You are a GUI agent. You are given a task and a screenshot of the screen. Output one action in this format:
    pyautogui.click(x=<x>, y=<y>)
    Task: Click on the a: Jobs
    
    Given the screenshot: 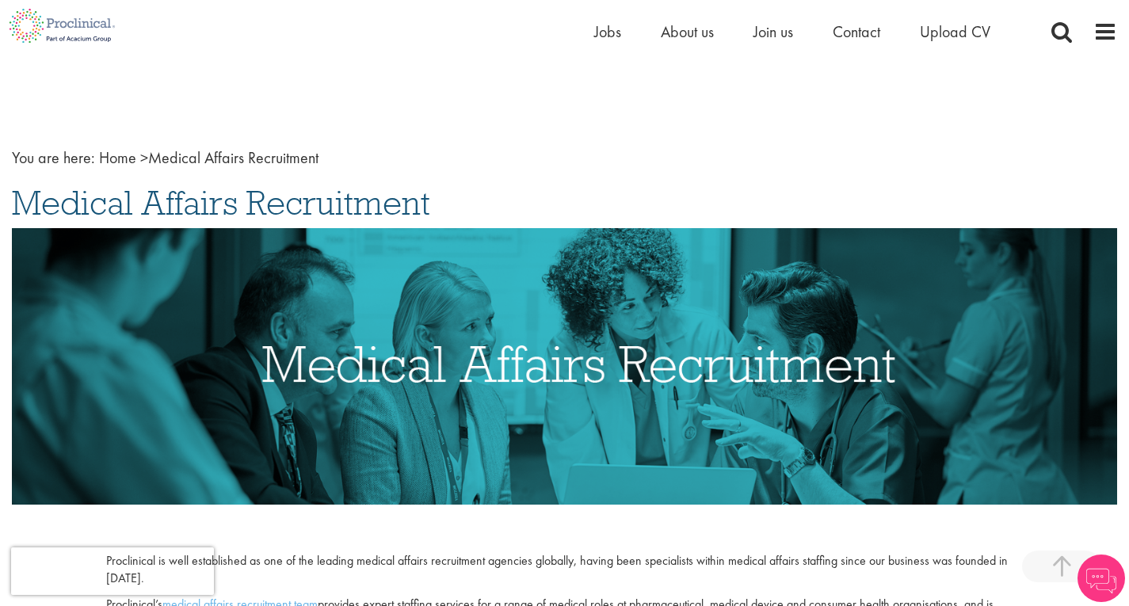 What is the action you would take?
    pyautogui.click(x=608, y=32)
    